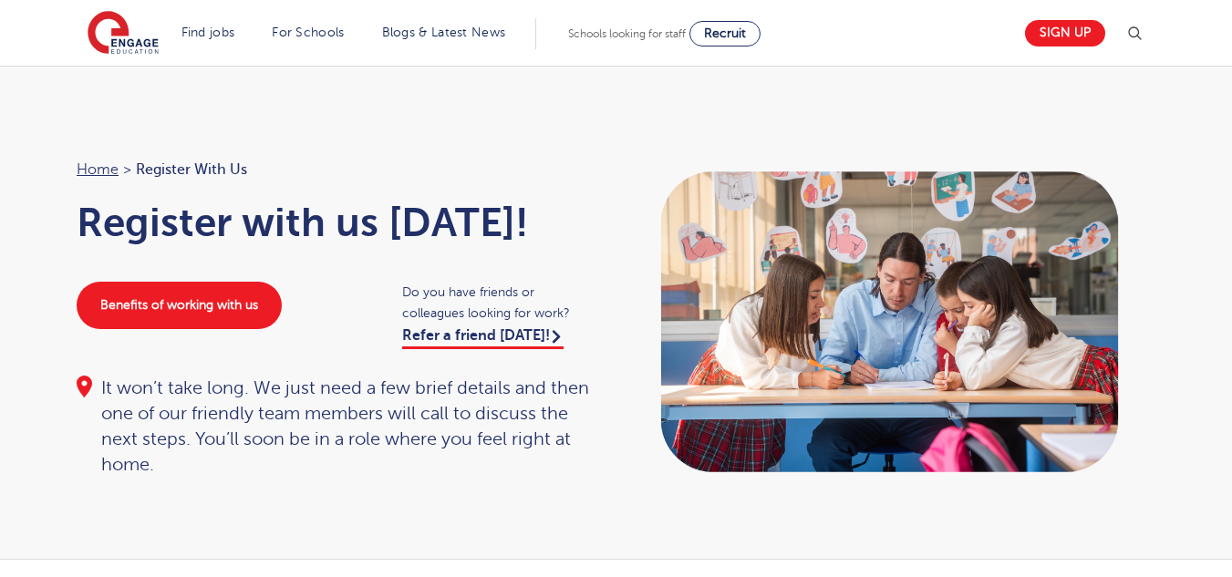 The image size is (1232, 577). What do you see at coordinates (179, 306) in the screenshot?
I see `a: Benefits of working with us` at bounding box center [179, 306].